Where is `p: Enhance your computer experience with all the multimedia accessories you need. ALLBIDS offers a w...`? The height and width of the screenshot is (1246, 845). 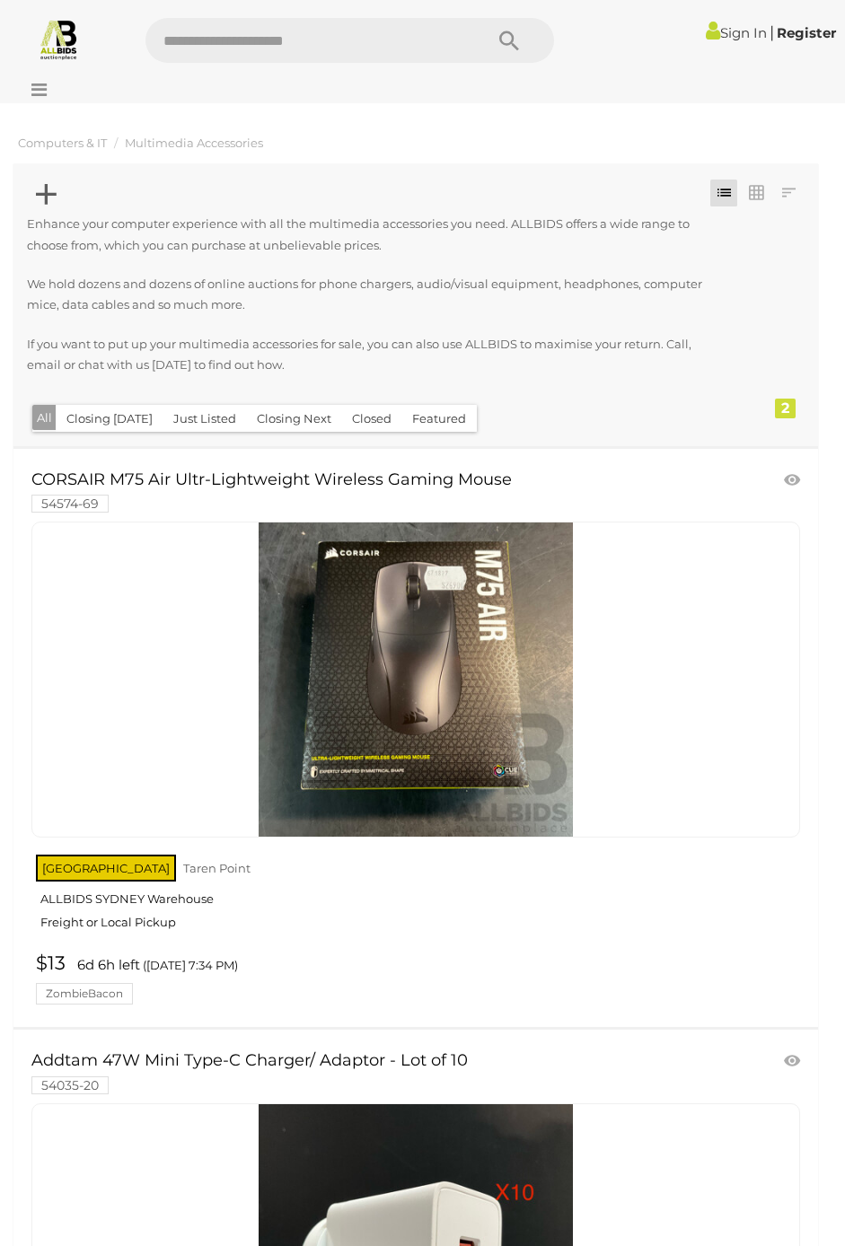 p: Enhance your computer experience with all the multimedia accessories you need. ALLBIDS offers a w... is located at coordinates (376, 234).